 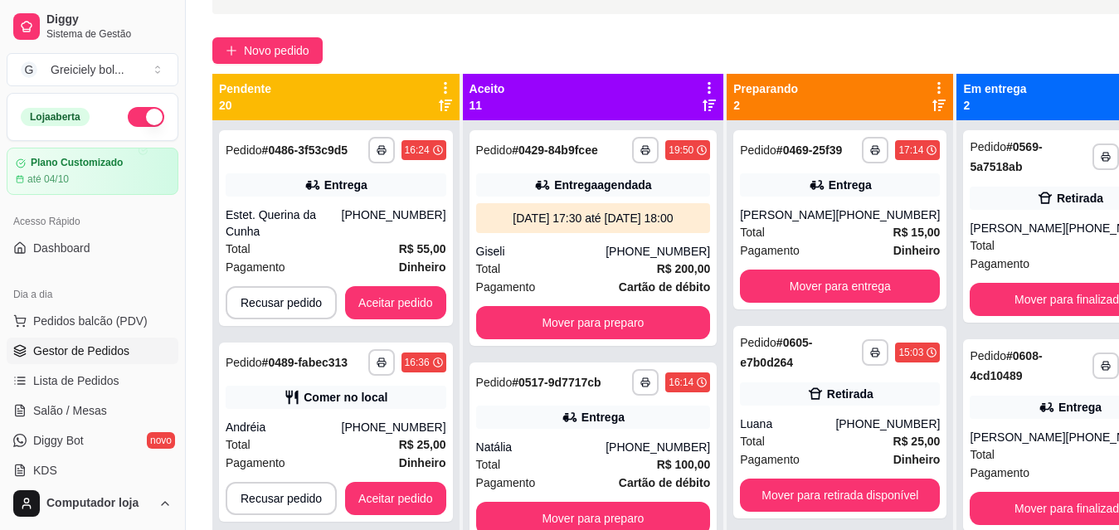 I want to click on span: Dashboard, so click(x=61, y=248).